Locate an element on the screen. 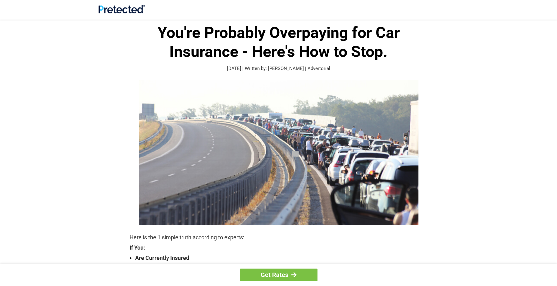  p: Here is the 1 simple truth according to experts: is located at coordinates (279, 237).